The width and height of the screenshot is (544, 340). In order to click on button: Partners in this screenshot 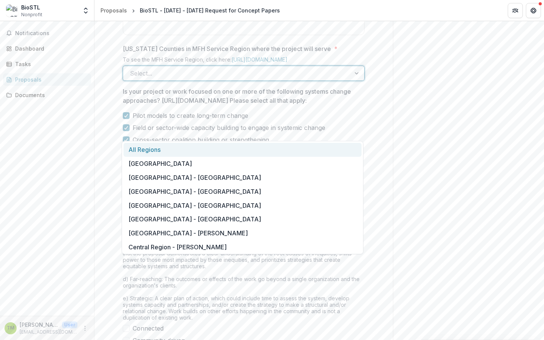, I will do `click(515, 11)`.